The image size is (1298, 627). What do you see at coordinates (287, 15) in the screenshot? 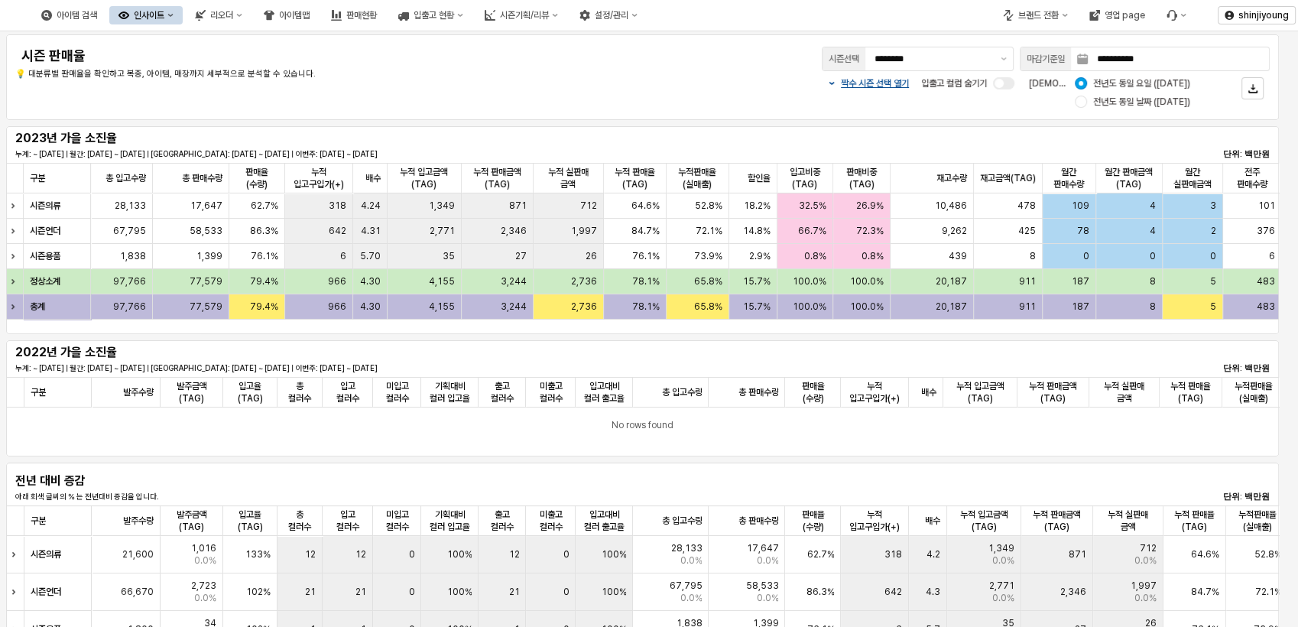
I see `button: 아이템맵` at bounding box center [287, 15].